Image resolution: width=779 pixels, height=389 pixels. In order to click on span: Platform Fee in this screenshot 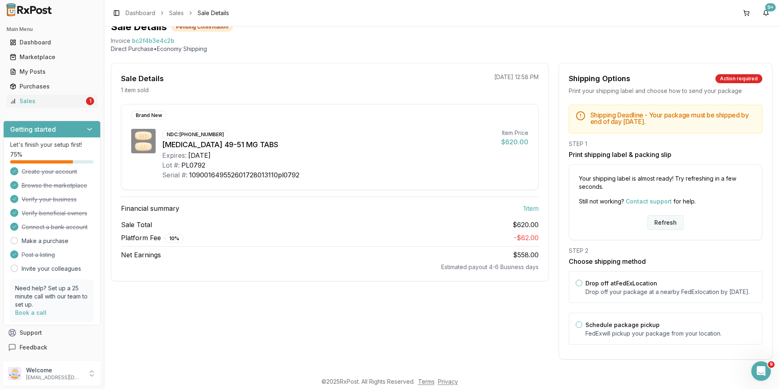, I will do `click(152, 238)`.